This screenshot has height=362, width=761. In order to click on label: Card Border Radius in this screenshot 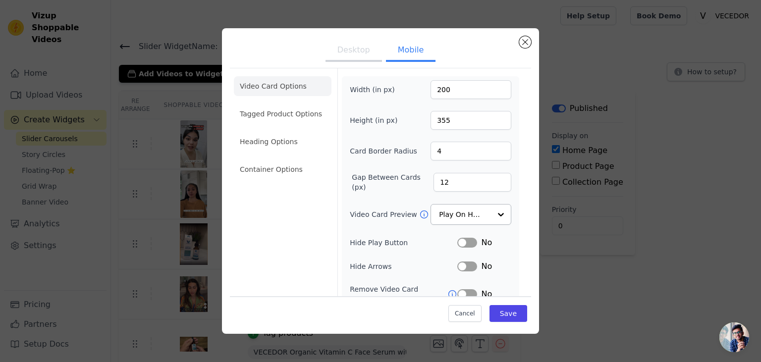, I will do `click(383, 151)`.